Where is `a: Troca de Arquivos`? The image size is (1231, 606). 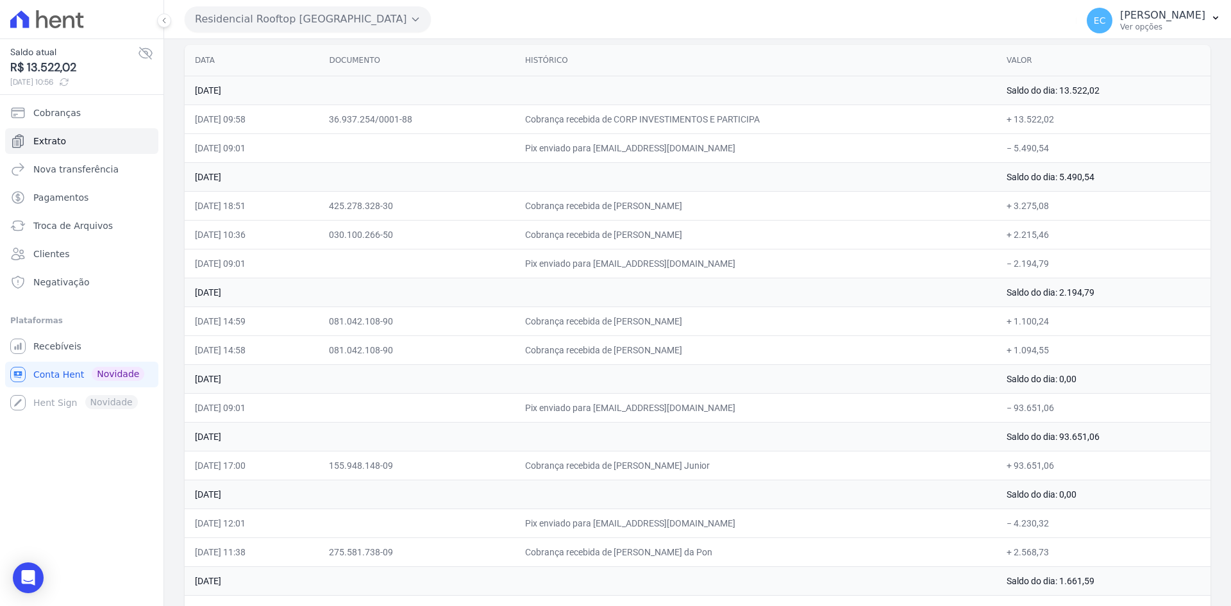
a: Troca de Arquivos is located at coordinates (81, 226).